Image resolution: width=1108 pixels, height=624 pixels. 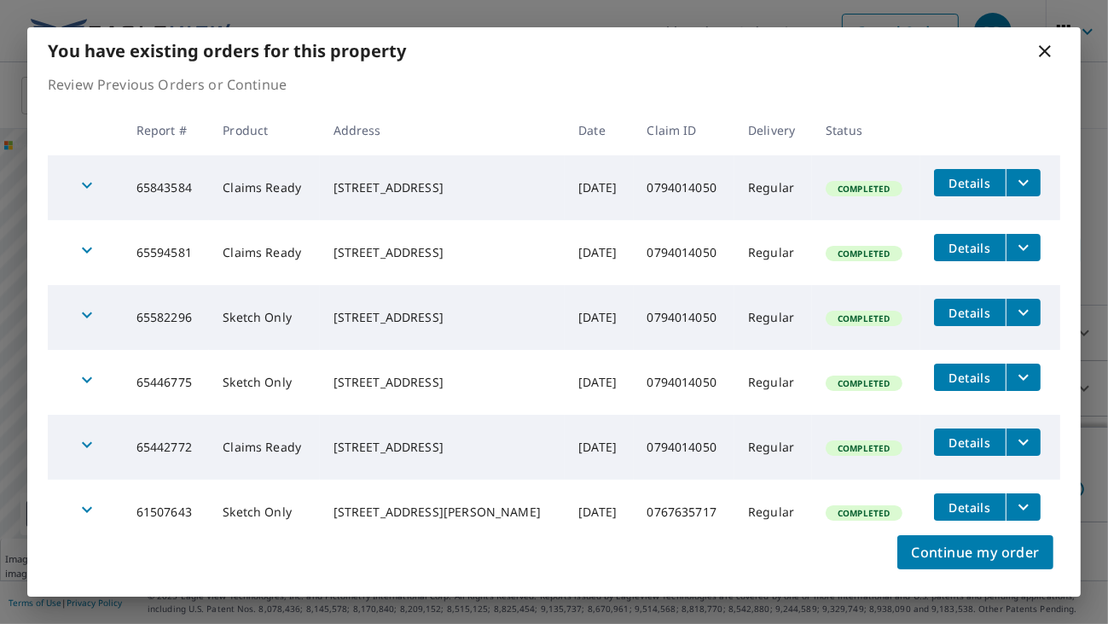 I want to click on th: Claim ID, so click(x=684, y=130).